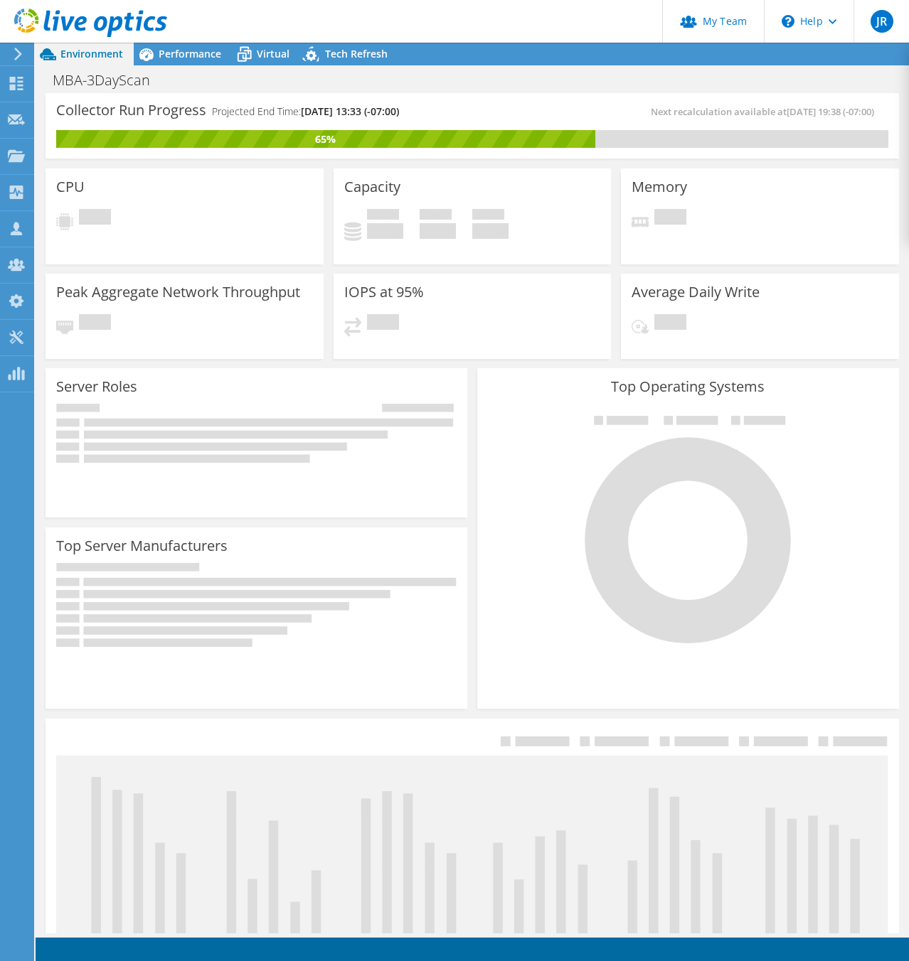 The height and width of the screenshot is (961, 909). What do you see at coordinates (384, 292) in the screenshot?
I see `h3: IOPS at 95%` at bounding box center [384, 292].